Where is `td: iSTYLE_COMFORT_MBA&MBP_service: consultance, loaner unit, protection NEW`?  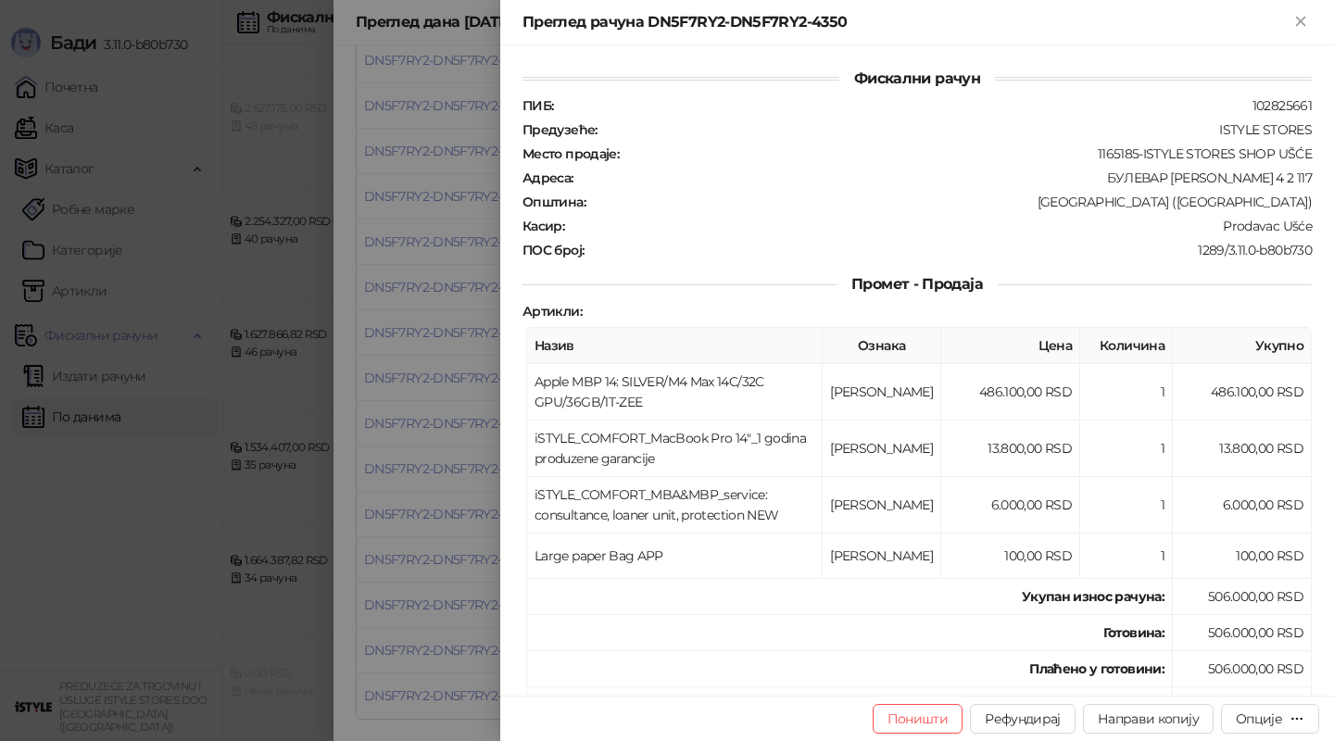 td: iSTYLE_COMFORT_MBA&MBP_service: consultance, loaner unit, protection NEW is located at coordinates (674, 505).